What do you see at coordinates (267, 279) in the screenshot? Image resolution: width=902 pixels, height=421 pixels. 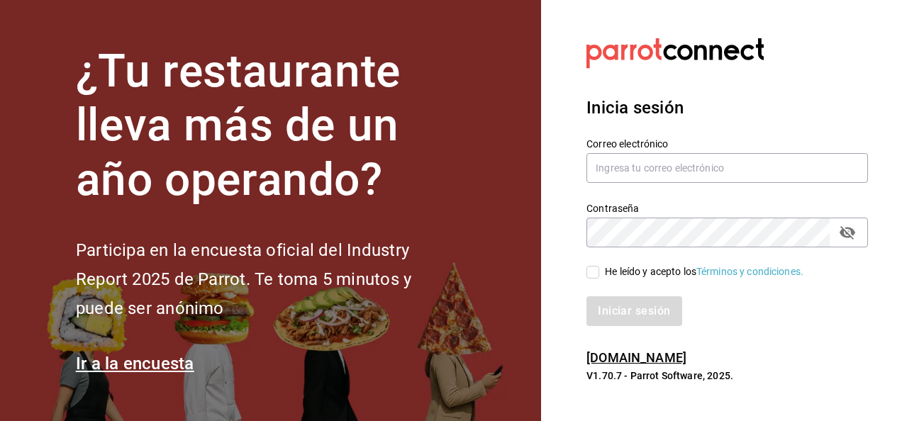 I see `h2: Participa en la encuesta oficial del Industry Report 2025 de Parrot. Te toma 5 minutos y puede se...` at bounding box center [267, 279].